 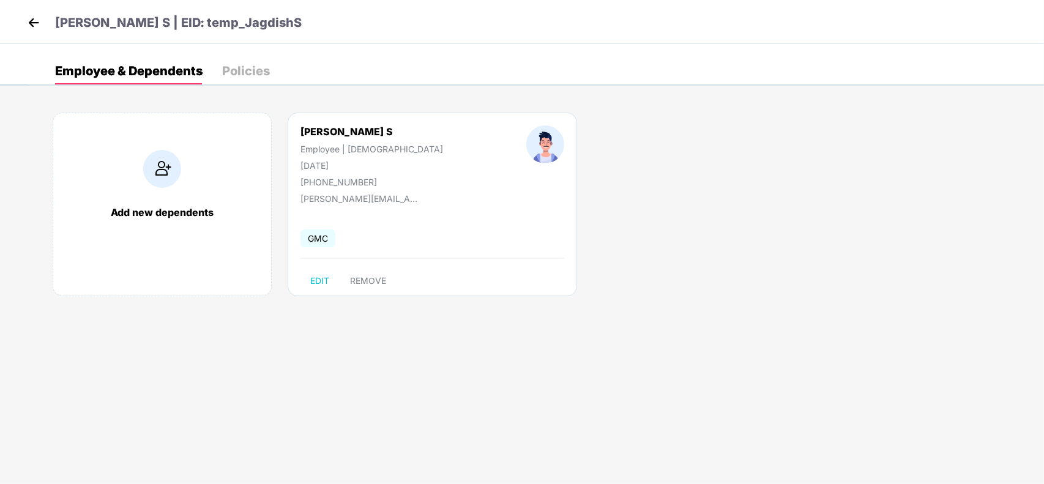 What do you see at coordinates (368, 281) in the screenshot?
I see `button: REMOVE` at bounding box center [368, 281].